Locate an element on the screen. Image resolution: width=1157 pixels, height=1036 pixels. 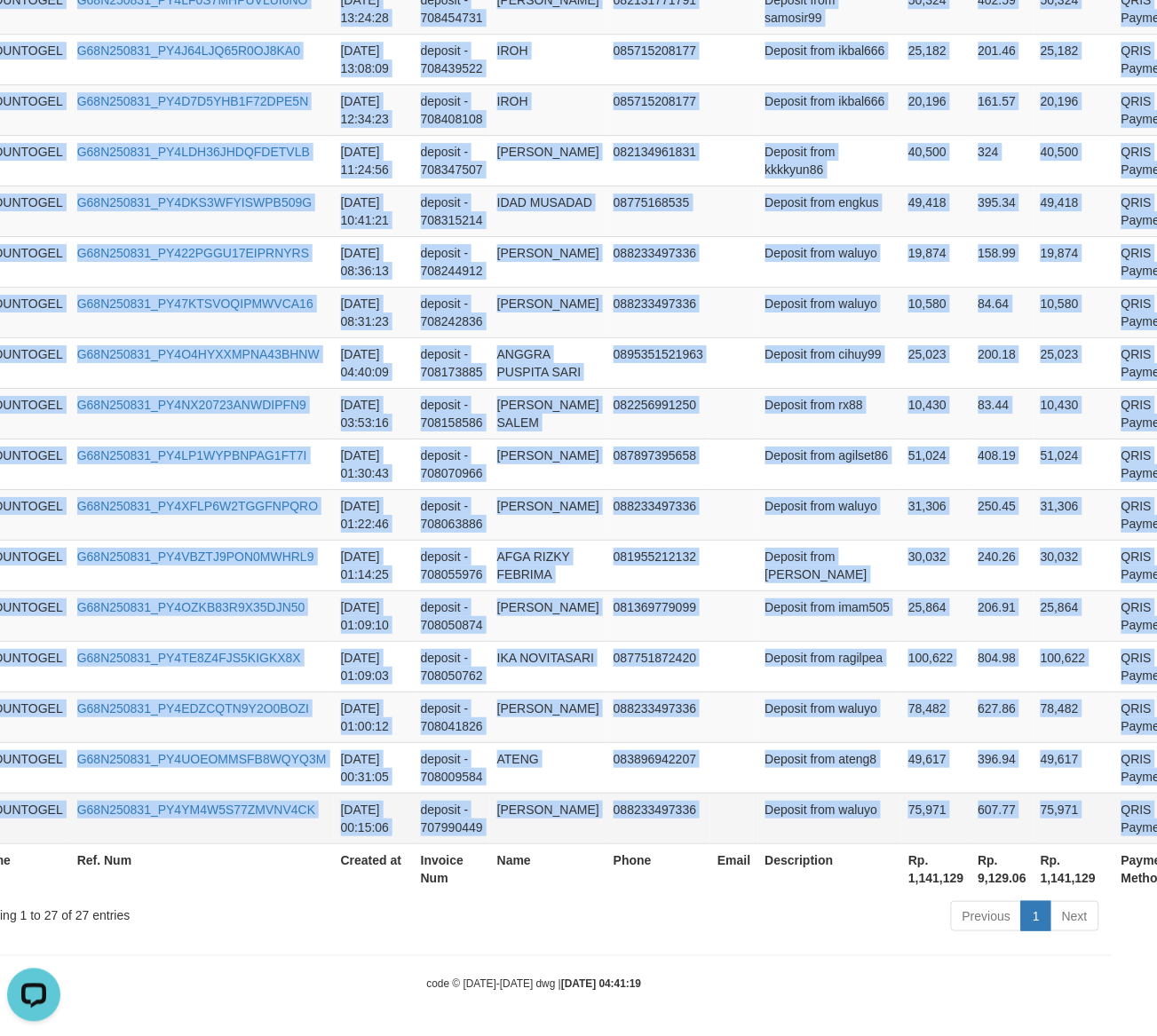
th: Email is located at coordinates (734, 868).